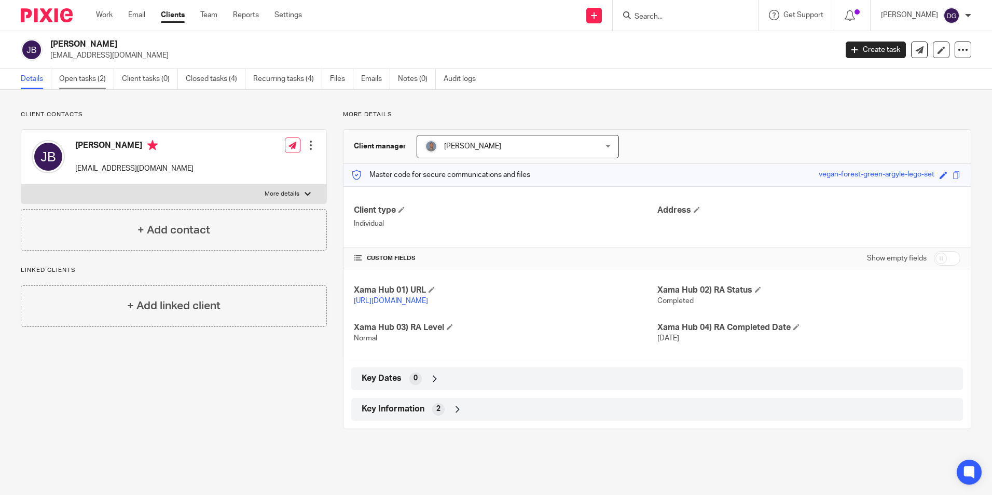 This screenshot has width=992, height=495. I want to click on p: Individual, so click(505, 224).